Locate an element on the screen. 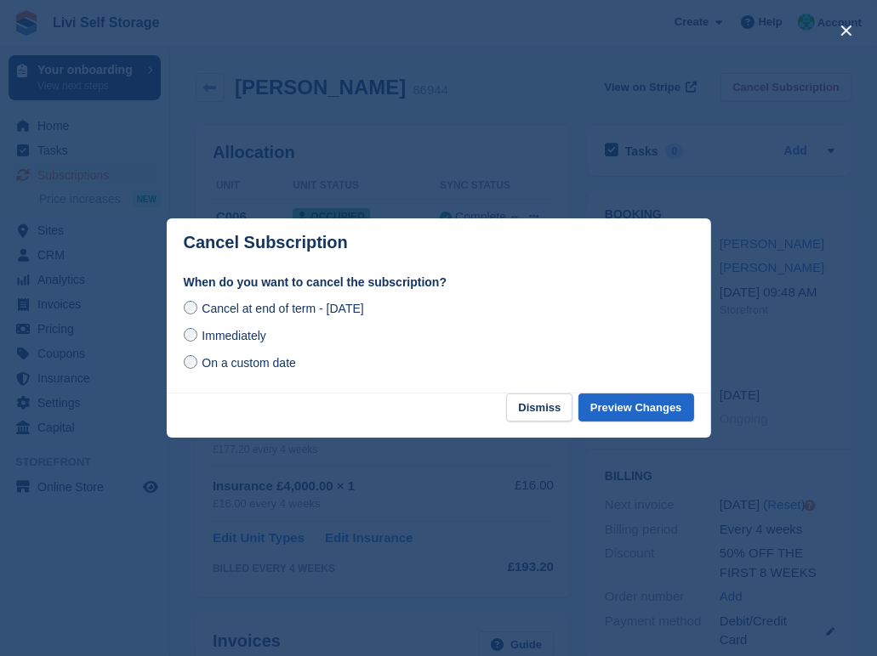 This screenshot has width=877, height=656. button: Preview Changes is located at coordinates (636, 407).